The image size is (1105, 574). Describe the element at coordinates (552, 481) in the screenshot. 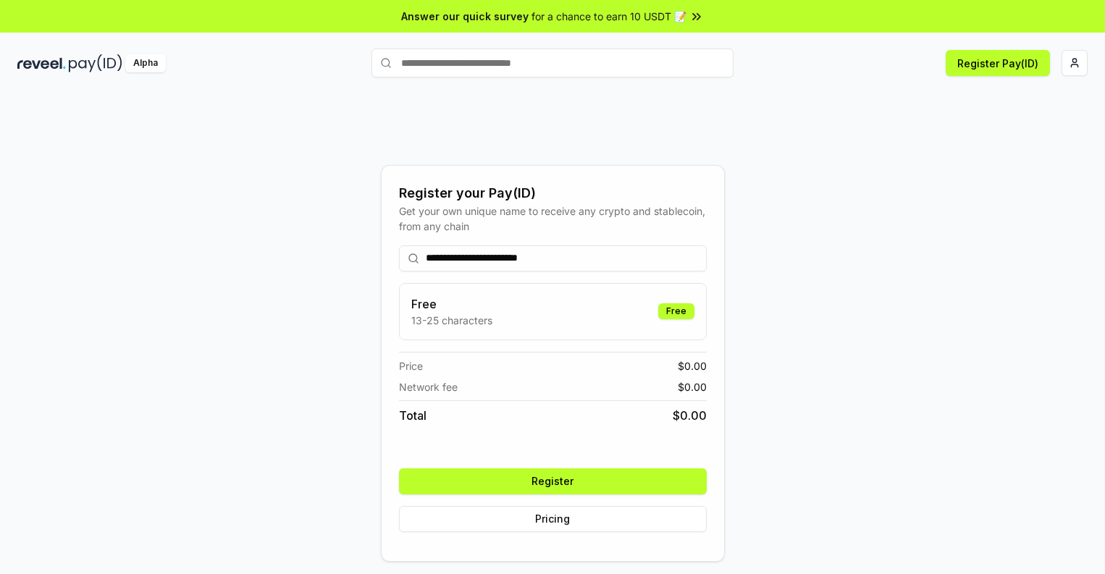

I see `button: Register` at that location.